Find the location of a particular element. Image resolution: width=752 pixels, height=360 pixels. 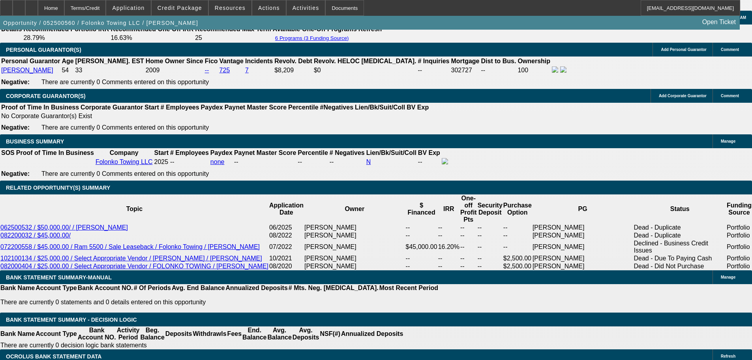

span: BUSINESS SUMMARY is located at coordinates (35, 141).